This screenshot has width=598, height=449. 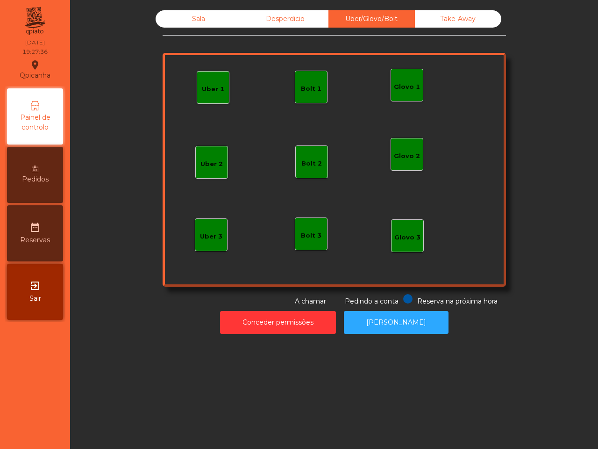 I want to click on div: Sala, so click(x=199, y=19).